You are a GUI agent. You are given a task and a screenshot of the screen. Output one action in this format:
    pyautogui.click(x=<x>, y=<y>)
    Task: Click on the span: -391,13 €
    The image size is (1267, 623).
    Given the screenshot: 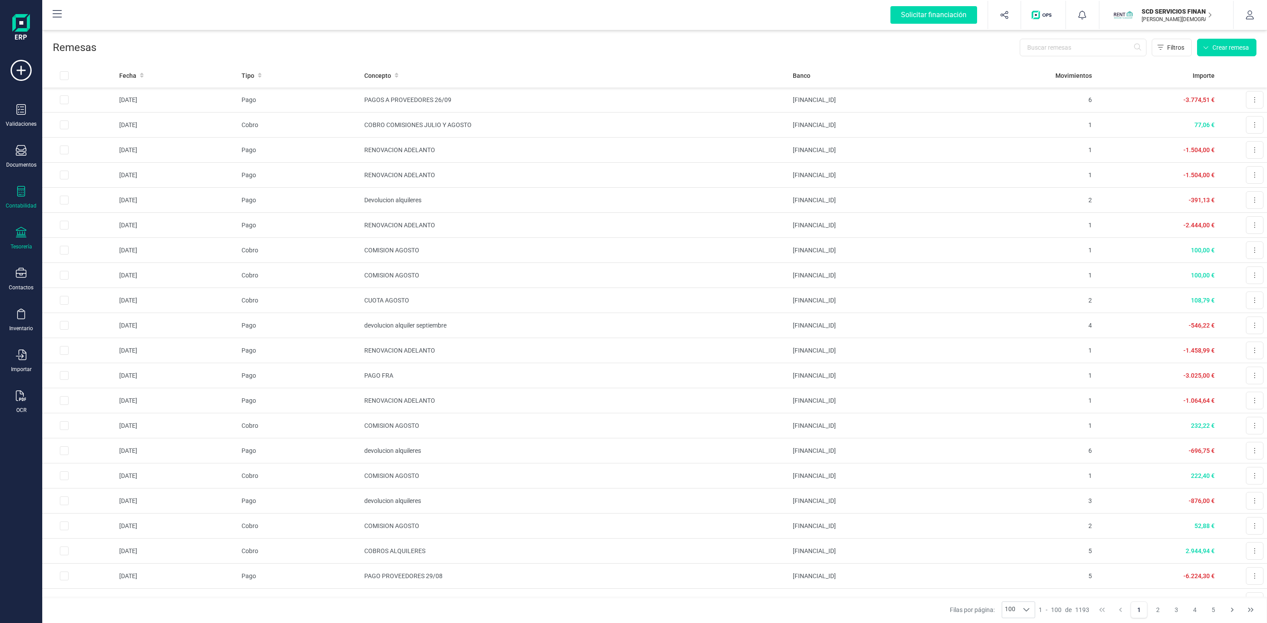 What is the action you would take?
    pyautogui.click(x=1202, y=200)
    